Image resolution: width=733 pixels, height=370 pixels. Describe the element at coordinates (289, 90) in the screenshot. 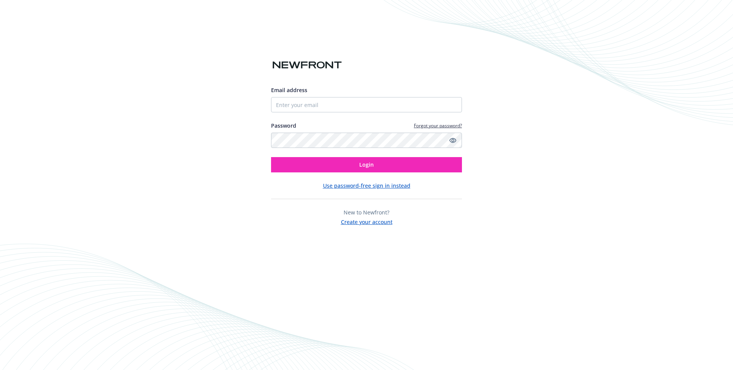

I see `span: Email address` at that location.